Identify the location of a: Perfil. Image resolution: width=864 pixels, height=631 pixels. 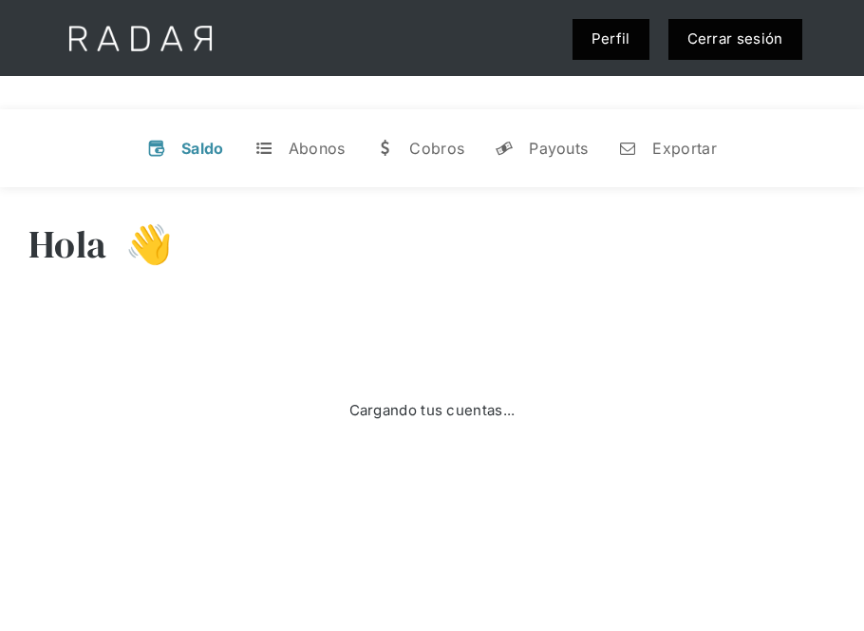
(611, 39).